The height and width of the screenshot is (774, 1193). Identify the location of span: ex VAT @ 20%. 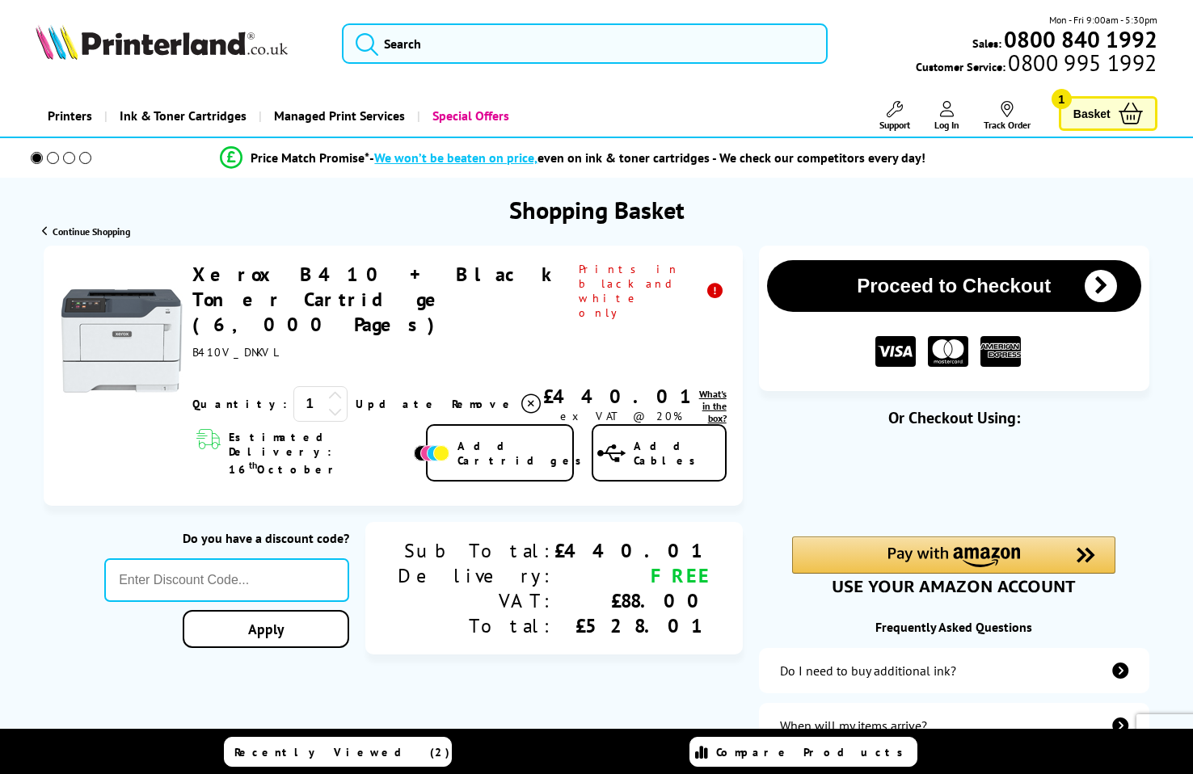
(621, 416).